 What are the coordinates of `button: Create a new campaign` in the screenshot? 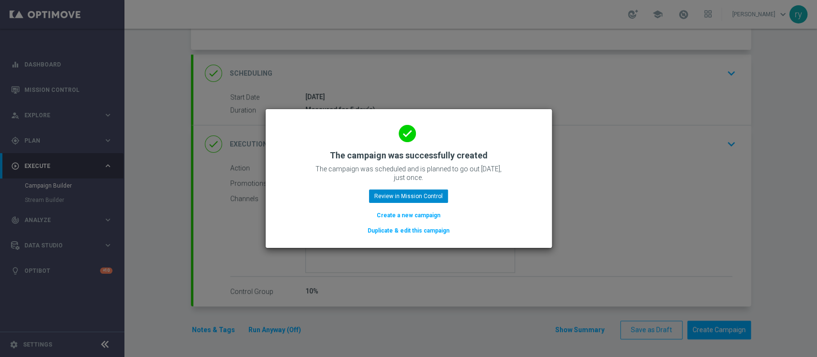 It's located at (408, 215).